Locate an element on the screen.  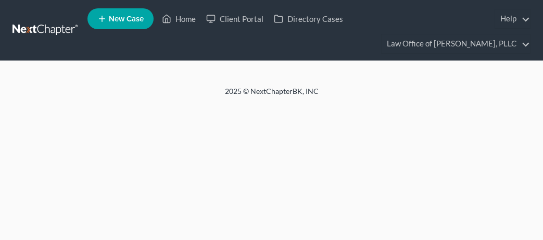
new-legal-case-button: New Case is located at coordinates (120, 19).